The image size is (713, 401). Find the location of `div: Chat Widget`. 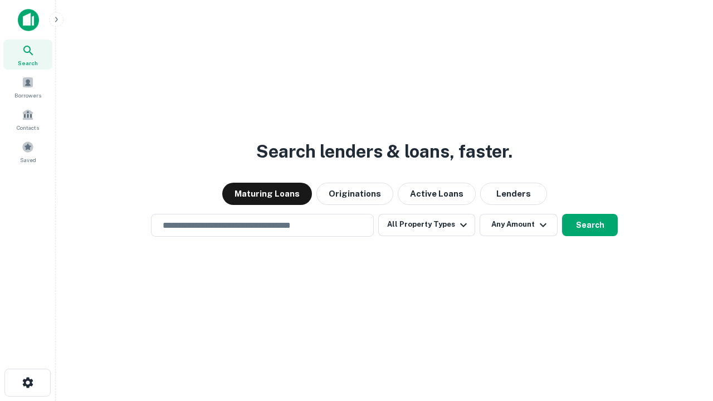

div: Chat Widget is located at coordinates (685, 339).